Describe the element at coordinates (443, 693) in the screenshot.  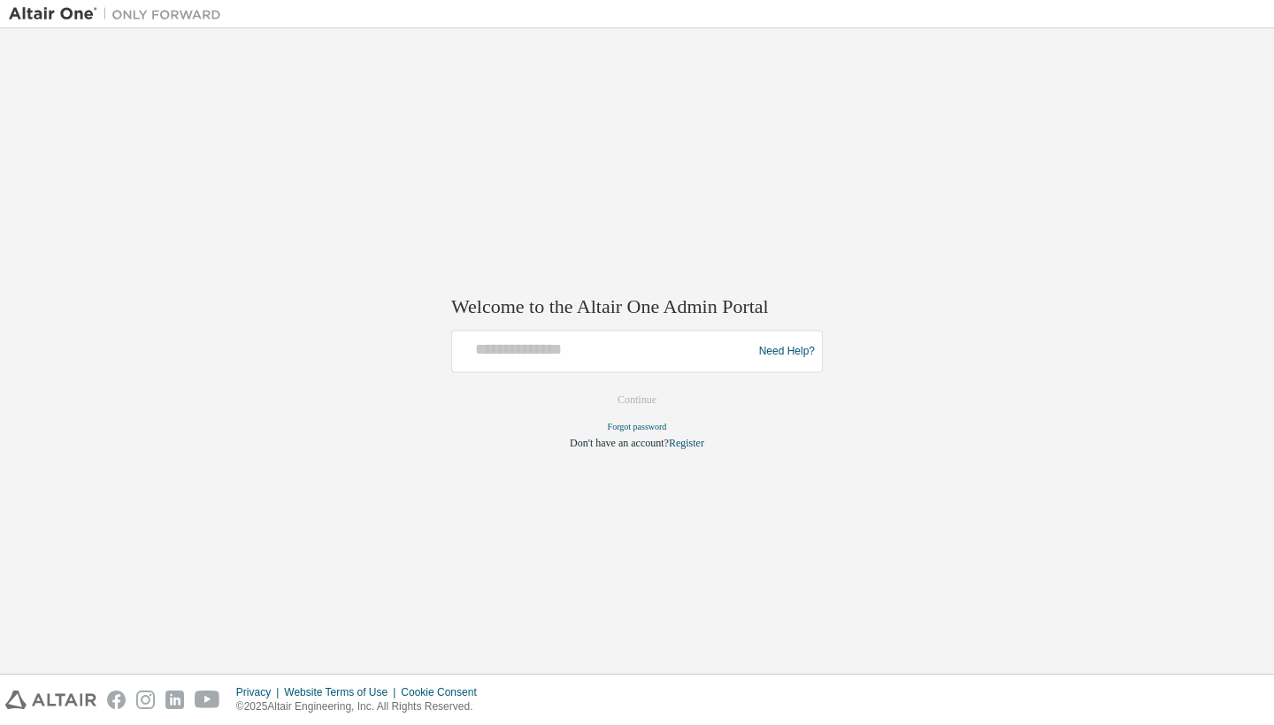
I see `div: Cookie Consent` at that location.